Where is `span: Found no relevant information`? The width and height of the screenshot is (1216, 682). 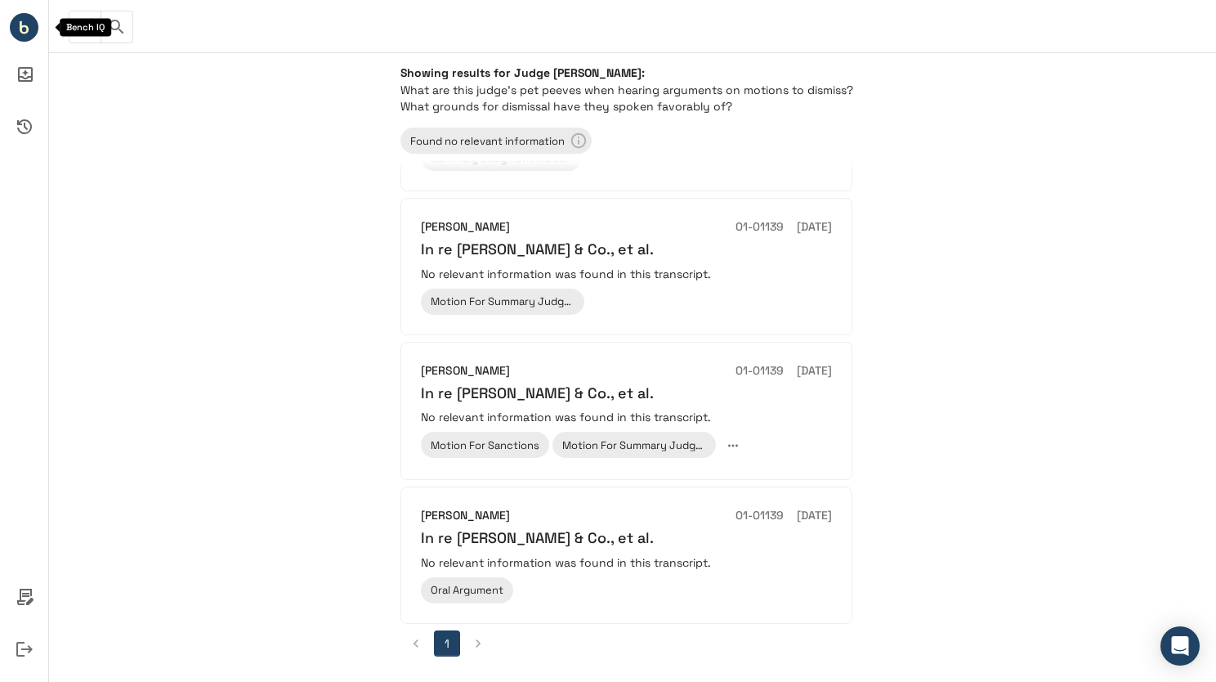
span: Found no relevant information is located at coordinates (487, 141).